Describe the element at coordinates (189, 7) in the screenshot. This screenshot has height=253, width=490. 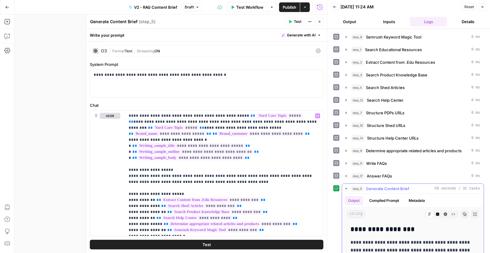
I see `span: Draft` at that location.